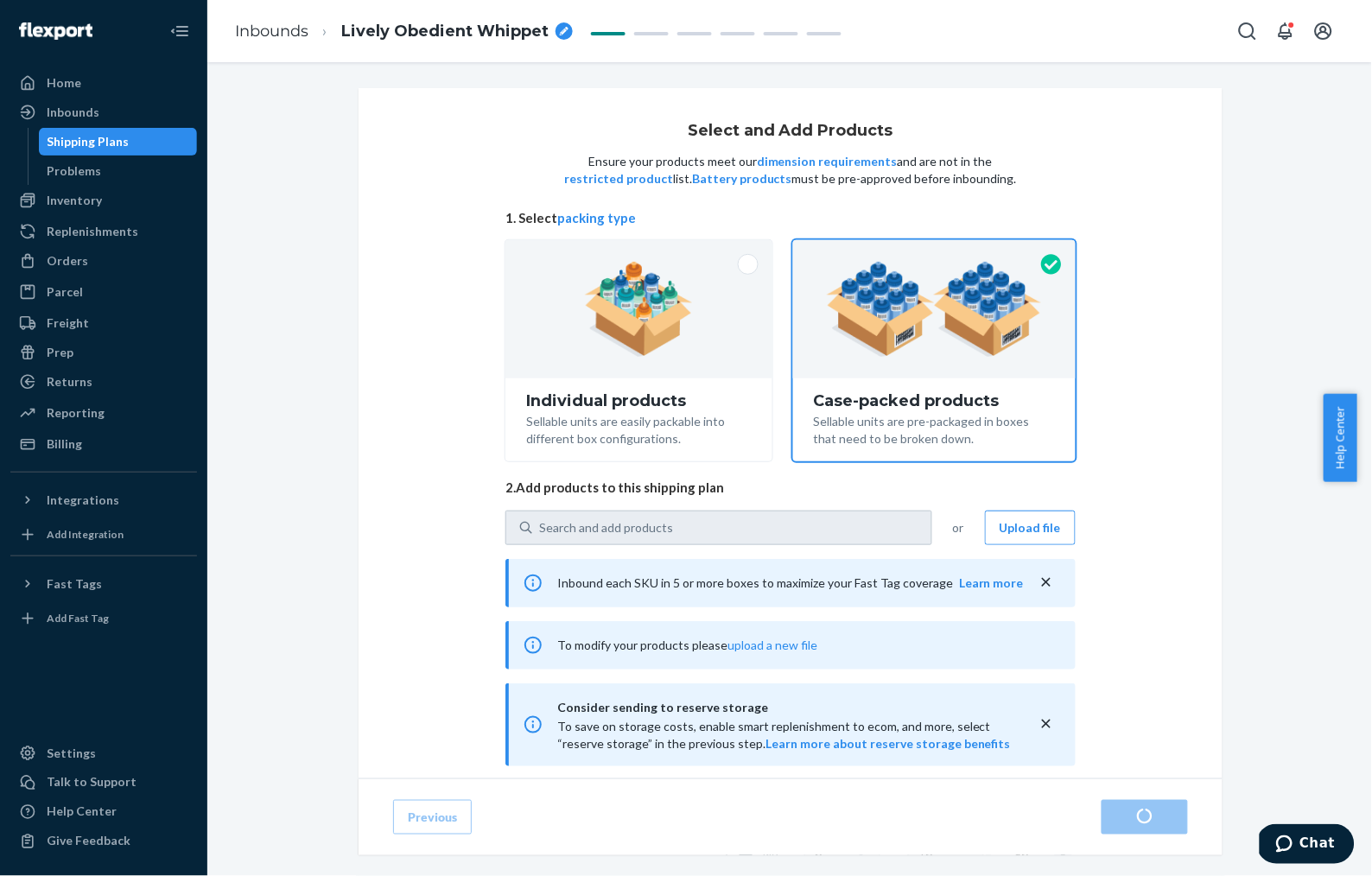  I want to click on button: Integrations, so click(104, 500).